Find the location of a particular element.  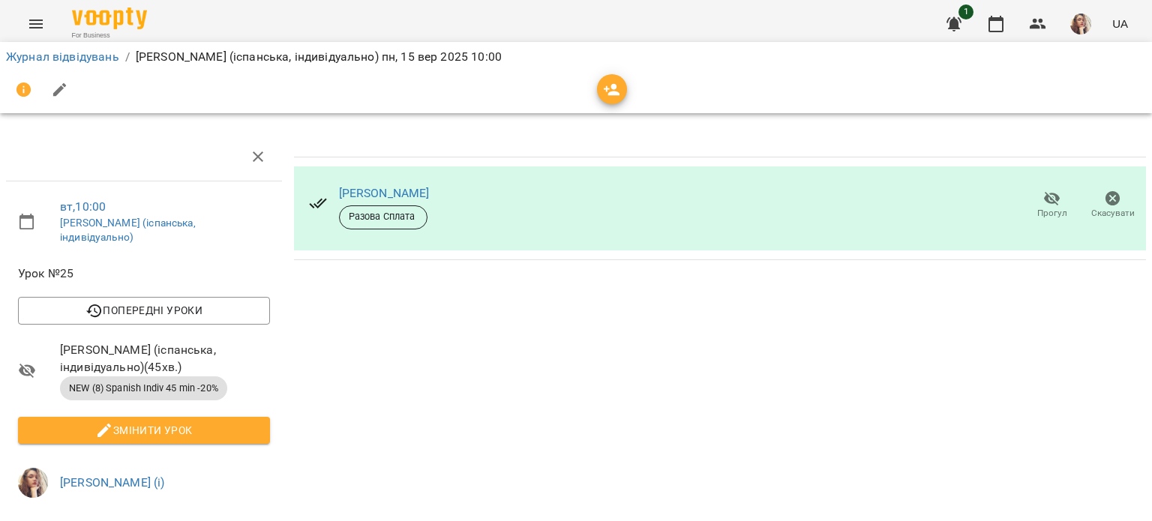

span: Скасувати is located at coordinates (1113, 213).